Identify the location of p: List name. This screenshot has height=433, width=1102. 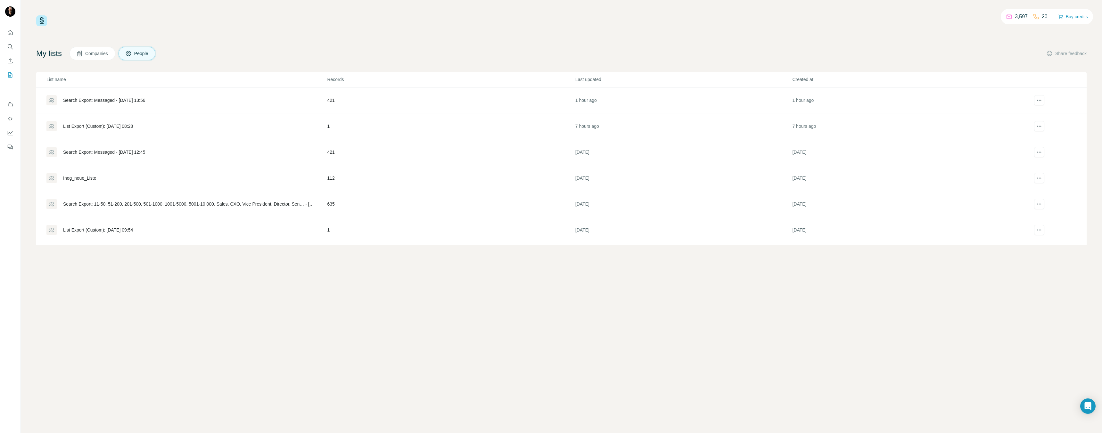
(186, 79).